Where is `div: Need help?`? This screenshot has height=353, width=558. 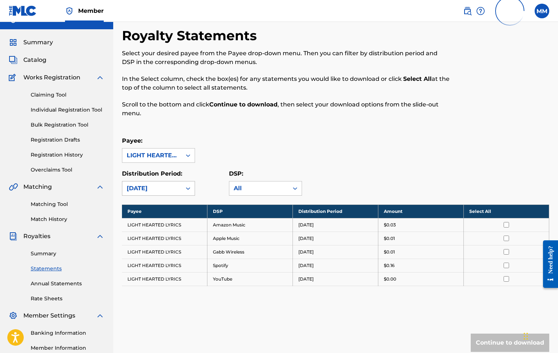
div: Need help? is located at coordinates (13, 26).